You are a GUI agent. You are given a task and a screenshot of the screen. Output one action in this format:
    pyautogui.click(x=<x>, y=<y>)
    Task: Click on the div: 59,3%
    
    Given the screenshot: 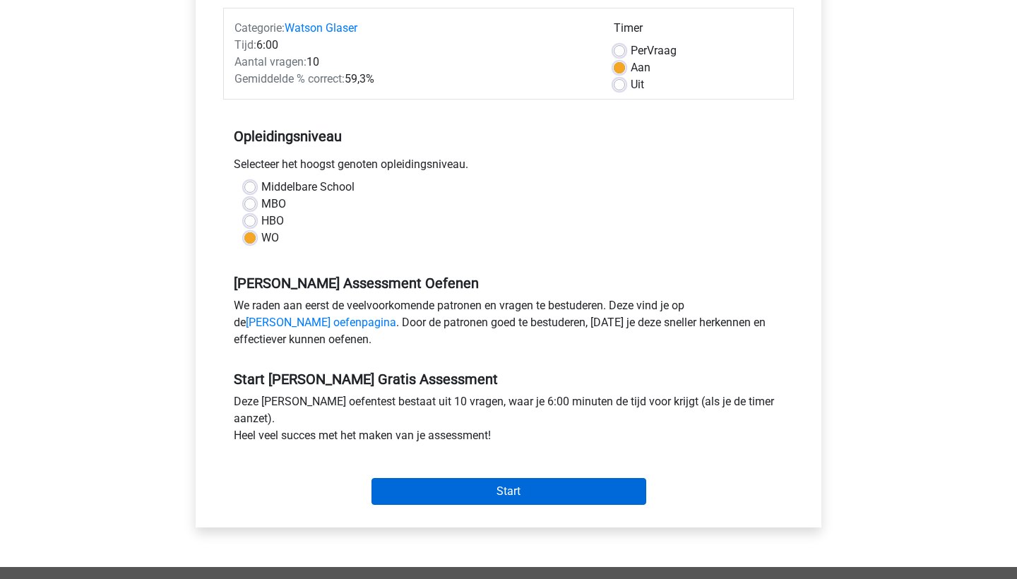 What is the action you would take?
    pyautogui.click(x=413, y=79)
    